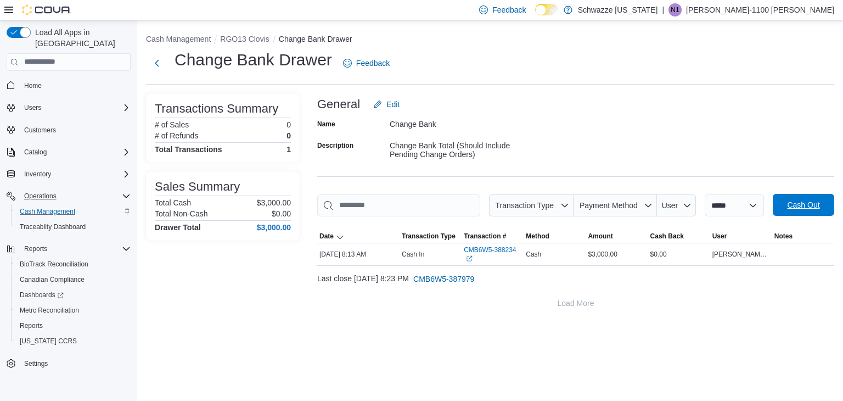 This screenshot has width=843, height=401. I want to click on span: Amount, so click(600, 236).